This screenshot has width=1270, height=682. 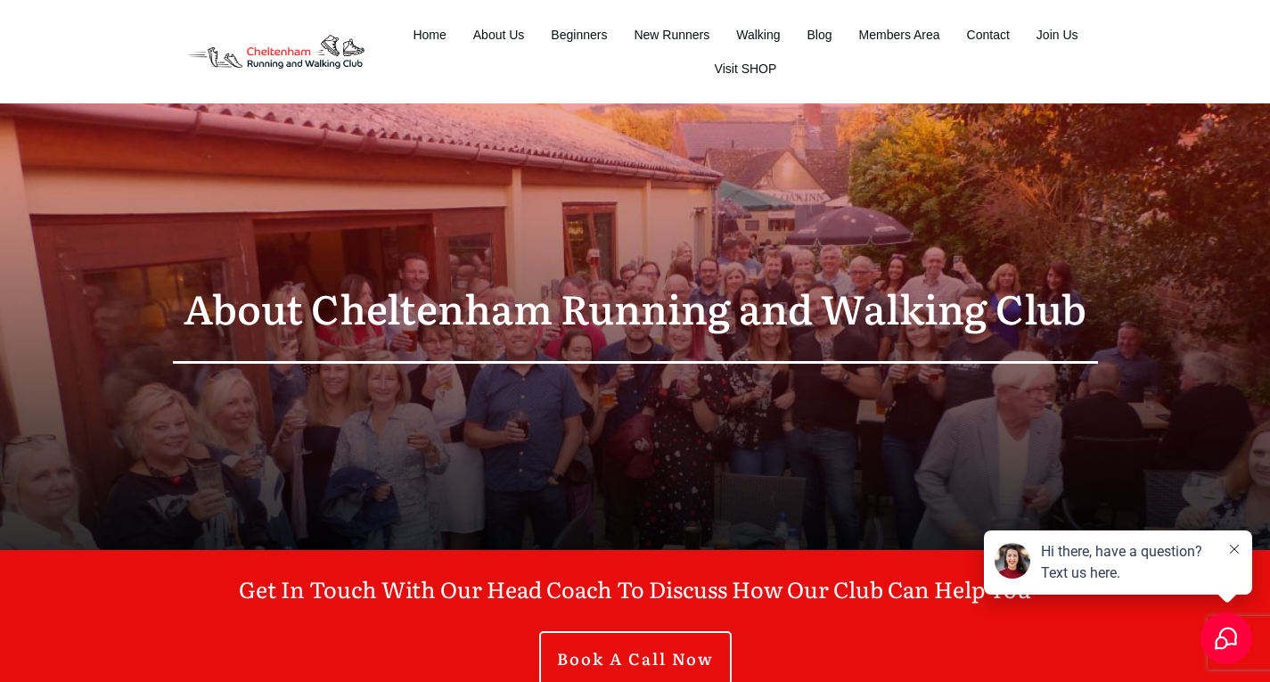 What do you see at coordinates (671, 35) in the screenshot?
I see `span: New Runners` at bounding box center [671, 35].